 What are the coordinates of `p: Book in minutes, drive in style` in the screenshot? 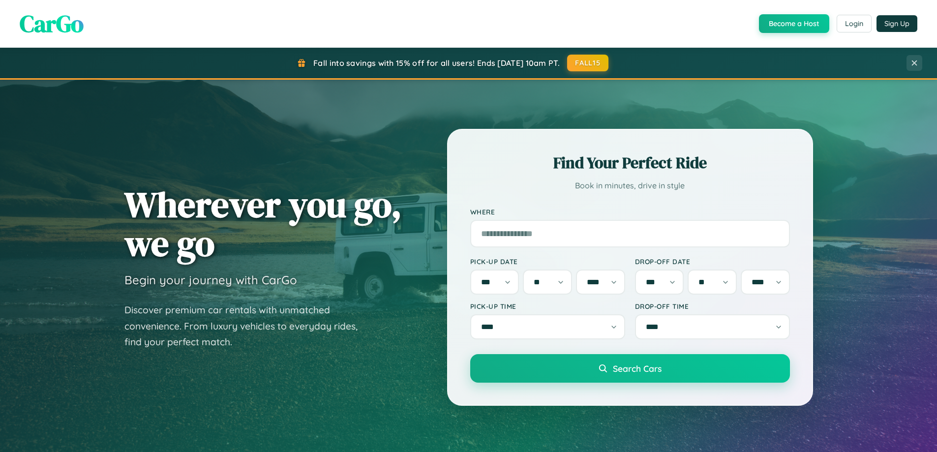 It's located at (630, 185).